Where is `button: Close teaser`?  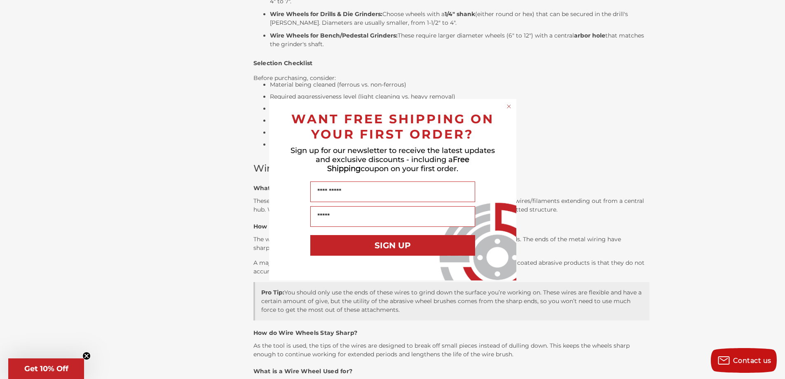 button: Close teaser is located at coordinates (87, 356).